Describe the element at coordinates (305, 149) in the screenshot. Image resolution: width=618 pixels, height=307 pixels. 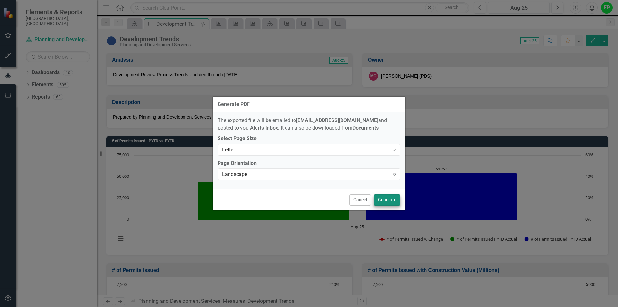
I see `div: Letter` at that location.